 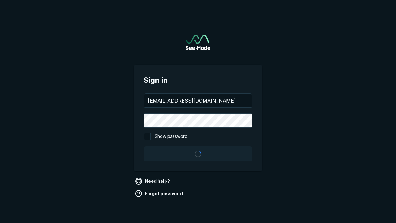 What do you see at coordinates (159, 193) in the screenshot?
I see `a: Forgot password` at bounding box center [159, 193].